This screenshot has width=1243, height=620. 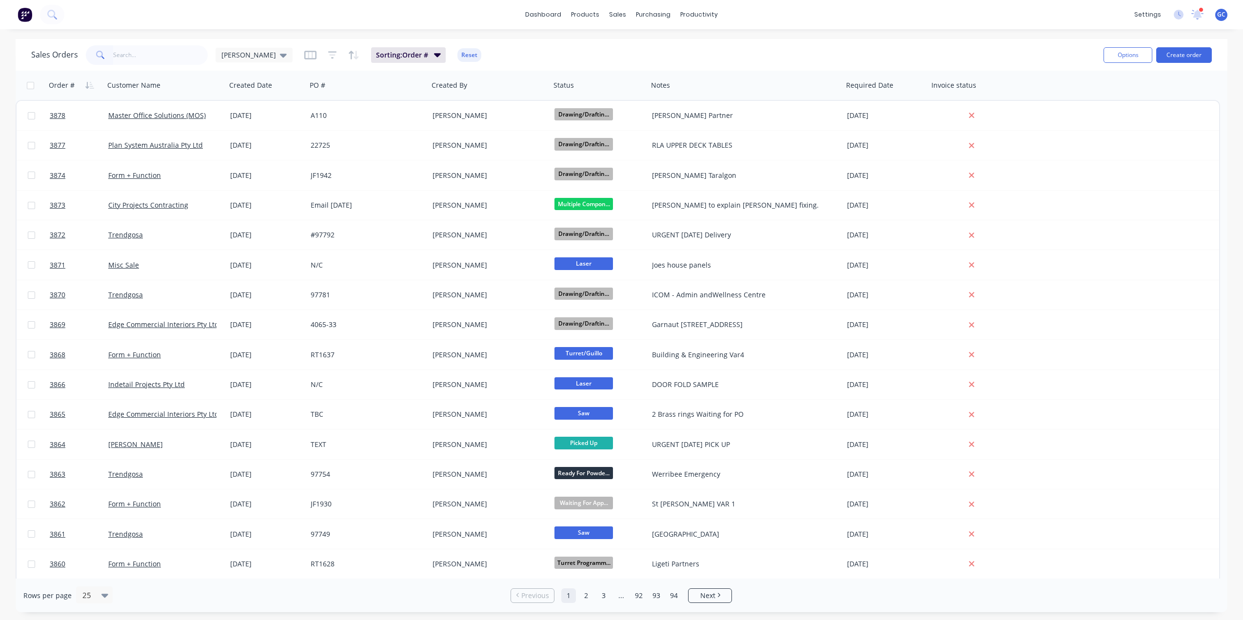 What do you see at coordinates (740, 295) in the screenshot?
I see `div: ICOM - Admin andWellness Centre` at bounding box center [740, 295].